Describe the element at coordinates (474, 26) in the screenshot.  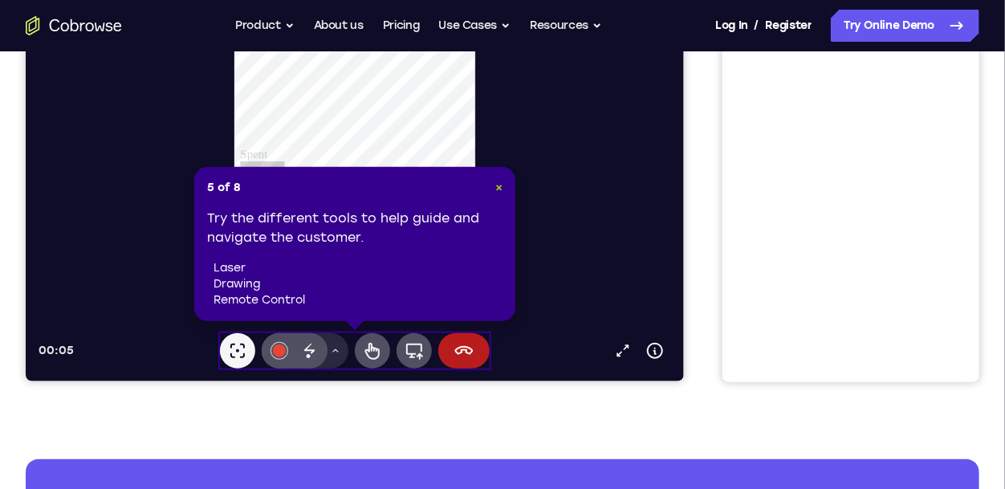
I see `button: Use Cases` at that location.